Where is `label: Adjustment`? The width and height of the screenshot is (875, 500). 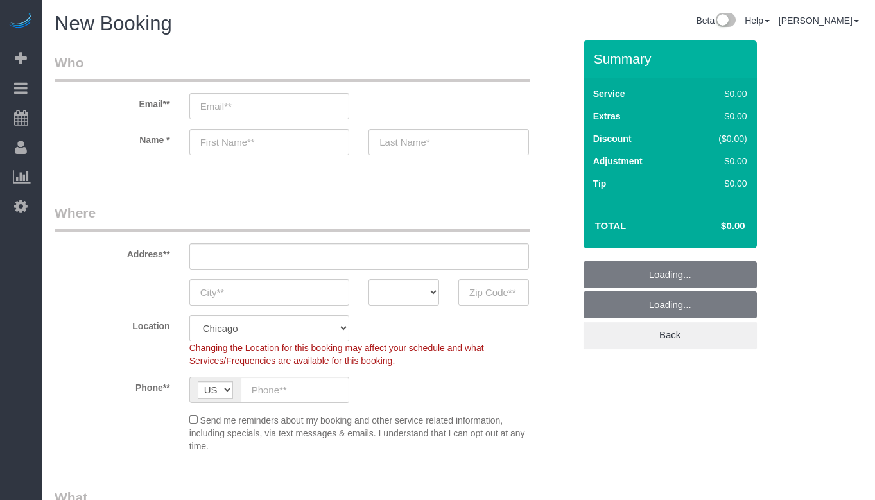
label: Adjustment is located at coordinates (617, 161).